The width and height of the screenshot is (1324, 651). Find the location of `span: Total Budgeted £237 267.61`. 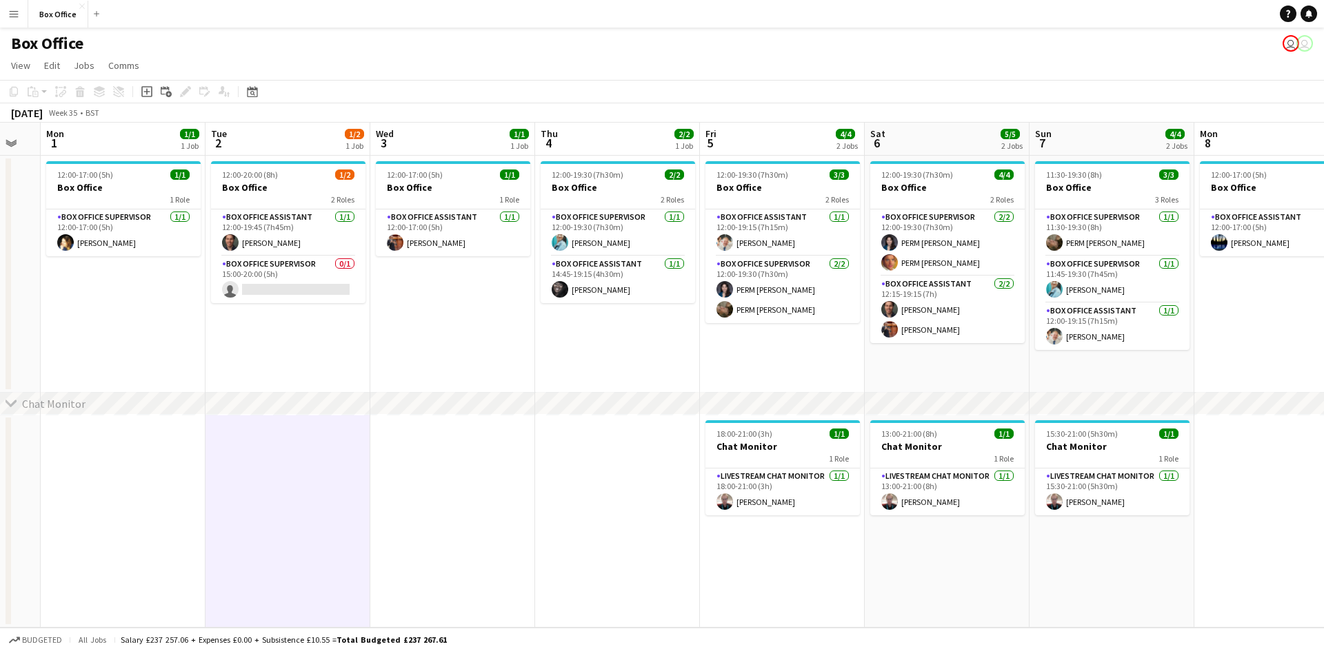

span: Total Budgeted £237 267.61 is located at coordinates (392, 640).